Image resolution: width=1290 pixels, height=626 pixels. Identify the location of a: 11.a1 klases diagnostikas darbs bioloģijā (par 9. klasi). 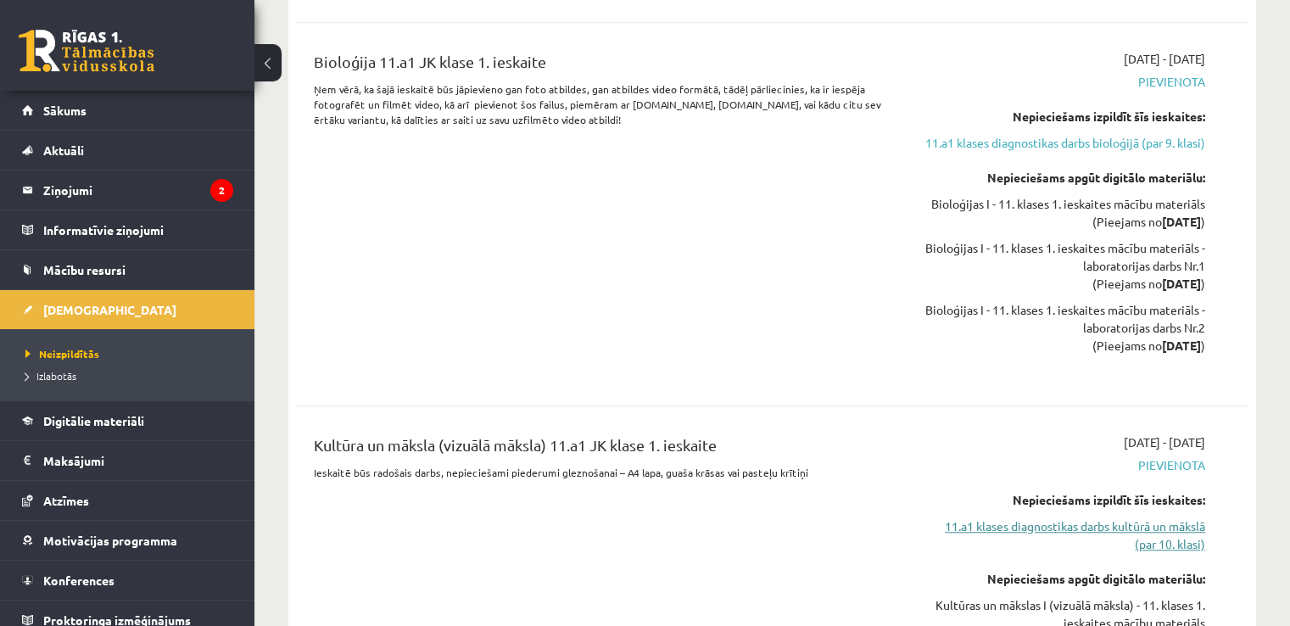
(1065, 142).